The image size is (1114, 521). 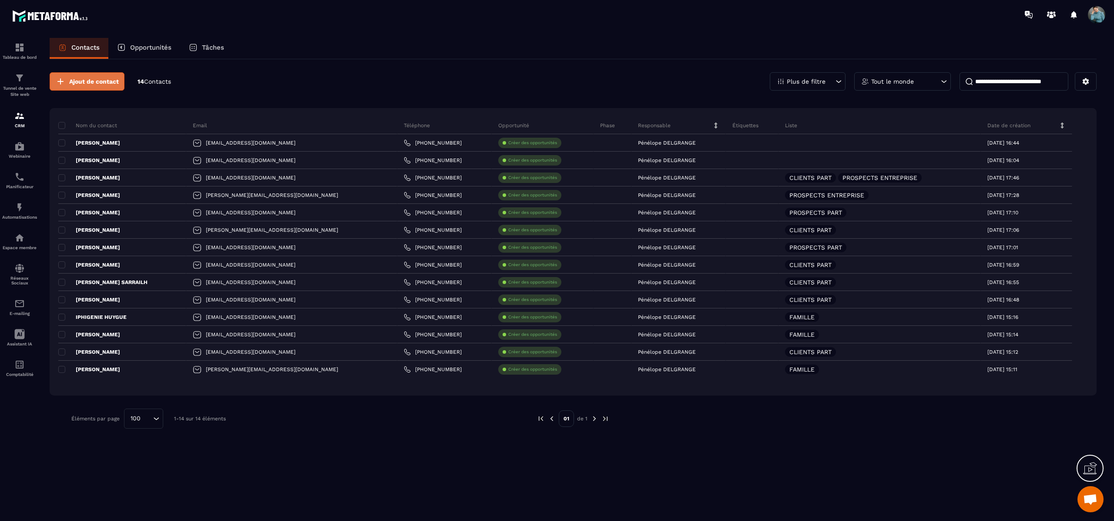 What do you see at coordinates (200, 125) in the screenshot?
I see `p: Email` at bounding box center [200, 125].